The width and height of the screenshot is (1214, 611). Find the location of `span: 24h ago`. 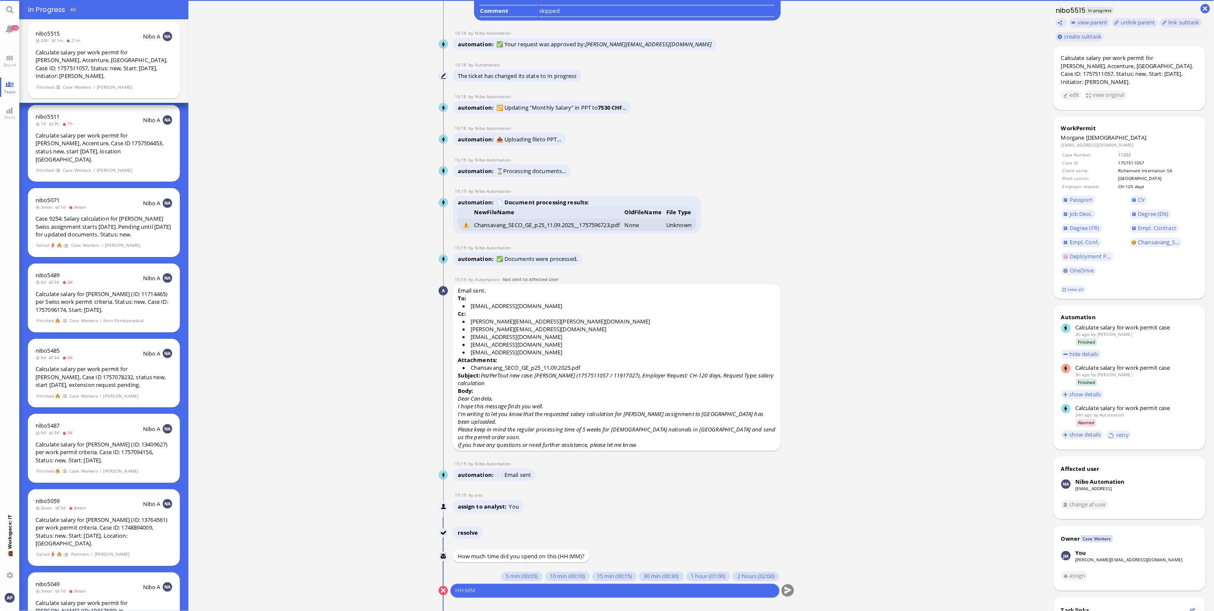

span: 24h ago is located at coordinates (1084, 414).